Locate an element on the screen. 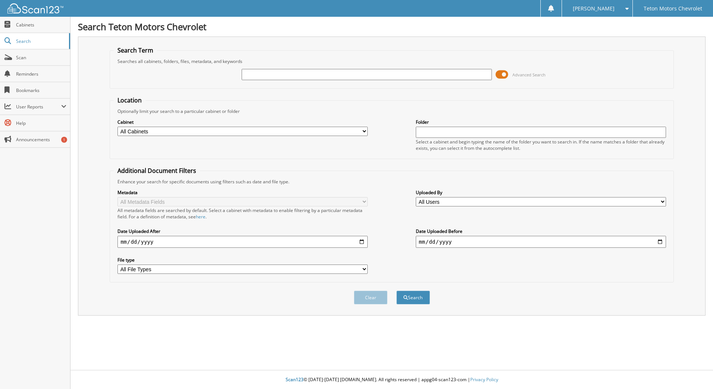 The height and width of the screenshot is (389, 713). span: Bookmarks is located at coordinates (41, 90).